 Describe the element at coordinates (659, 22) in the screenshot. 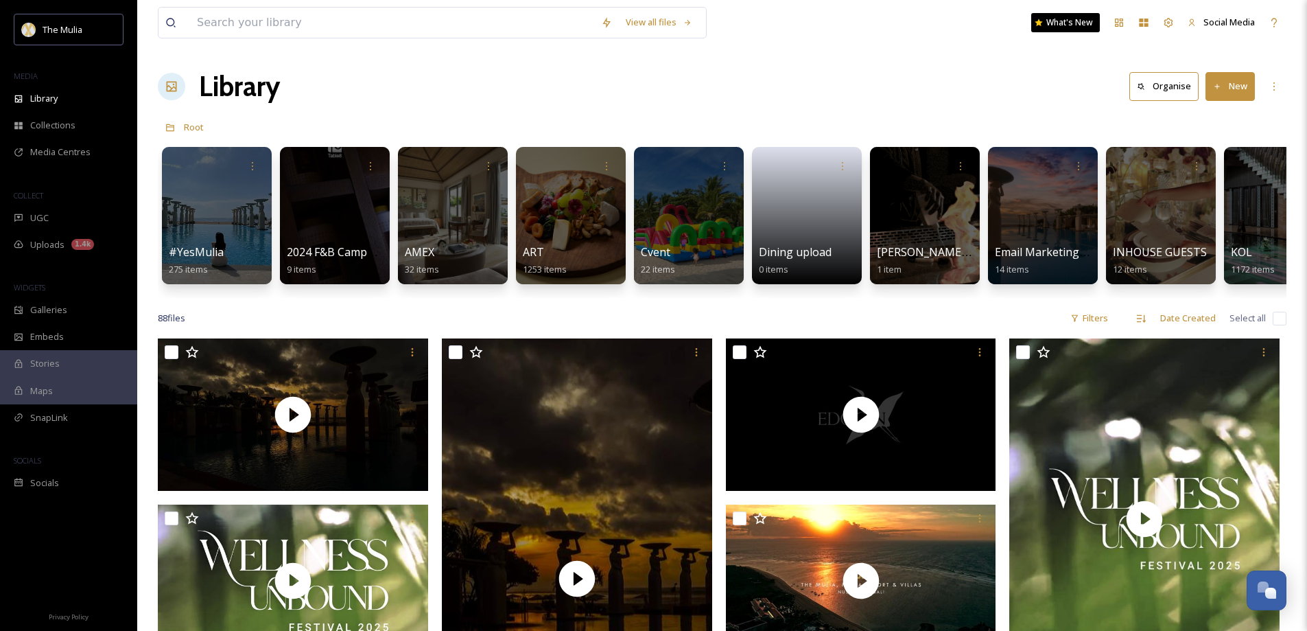

I see `a: View all files` at that location.